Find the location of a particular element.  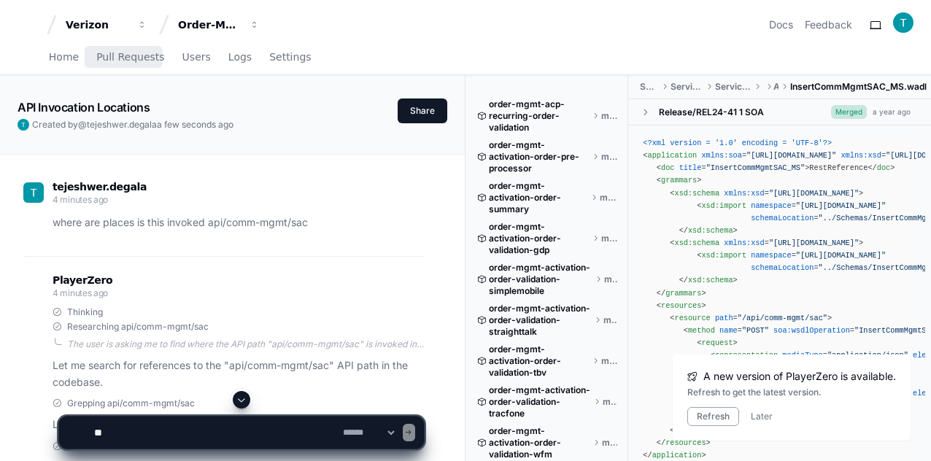

div: Refresh to get the latest version. is located at coordinates (791, 392).